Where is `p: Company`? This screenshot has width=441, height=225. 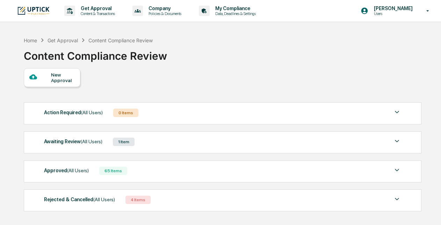 p: Company is located at coordinates (164, 8).